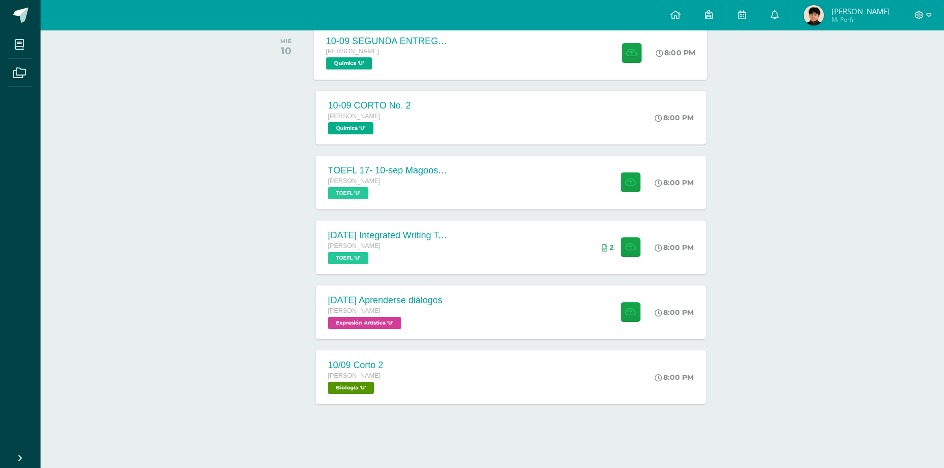  Describe the element at coordinates (355, 365) in the screenshot. I see `div: 10/09 Corto 2` at that location.